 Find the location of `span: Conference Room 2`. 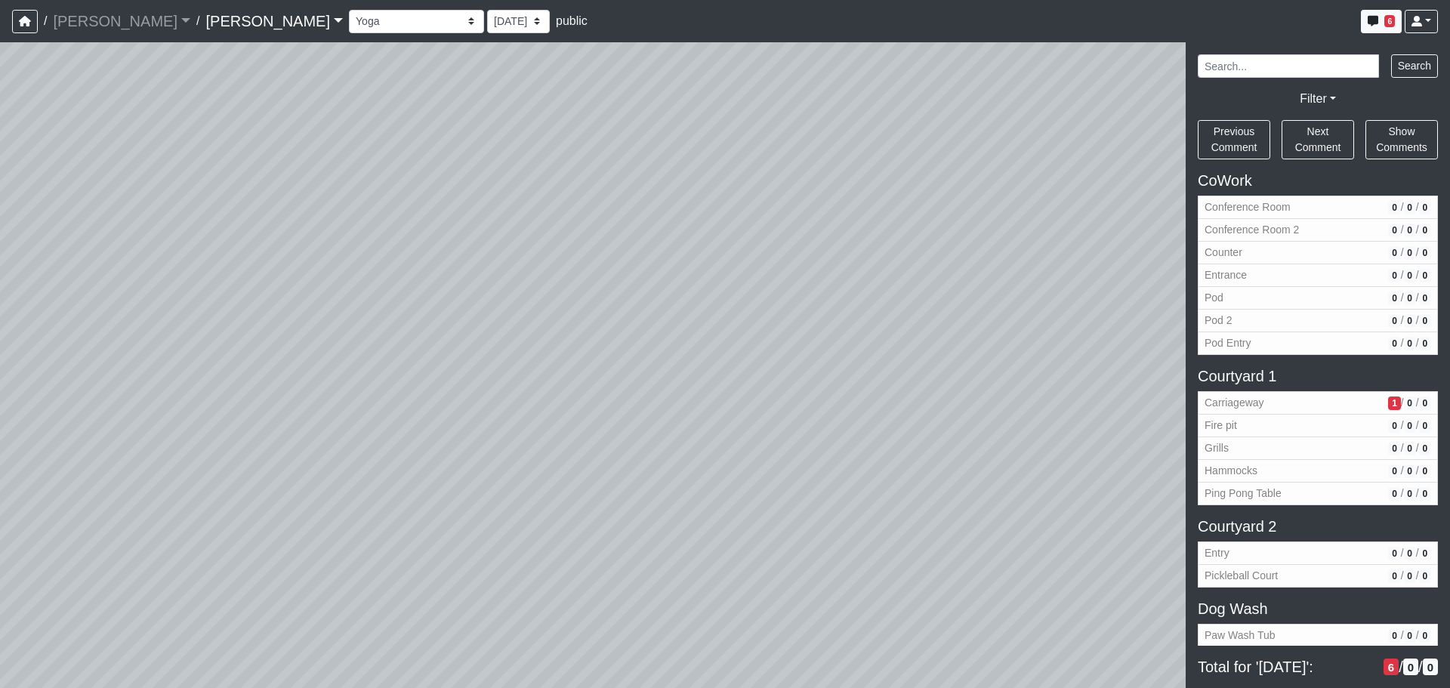

span: Conference Room 2 is located at coordinates (1293, 230).